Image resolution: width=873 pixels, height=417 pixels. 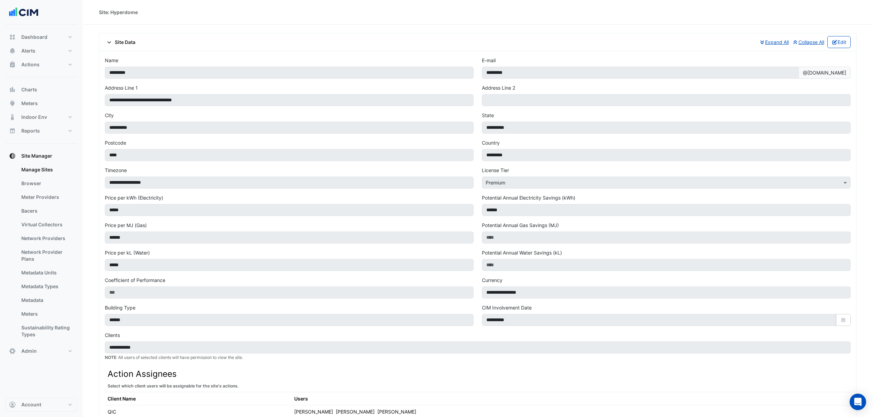 What do you see at coordinates (478, 399) in the screenshot?
I see `th: Users` at bounding box center [478, 399].